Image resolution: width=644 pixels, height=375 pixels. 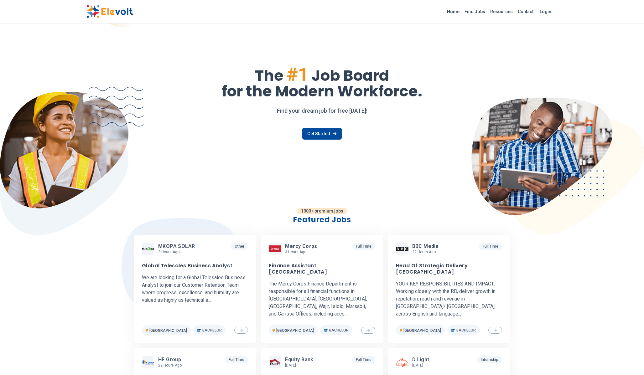 What do you see at coordinates (449, 299) in the screenshot?
I see `p: YOUR KEY RESPONSIBILITIES AND IMPACT: Working closely with the RD, deliver growth in reputation, ...` at bounding box center [449, 299].